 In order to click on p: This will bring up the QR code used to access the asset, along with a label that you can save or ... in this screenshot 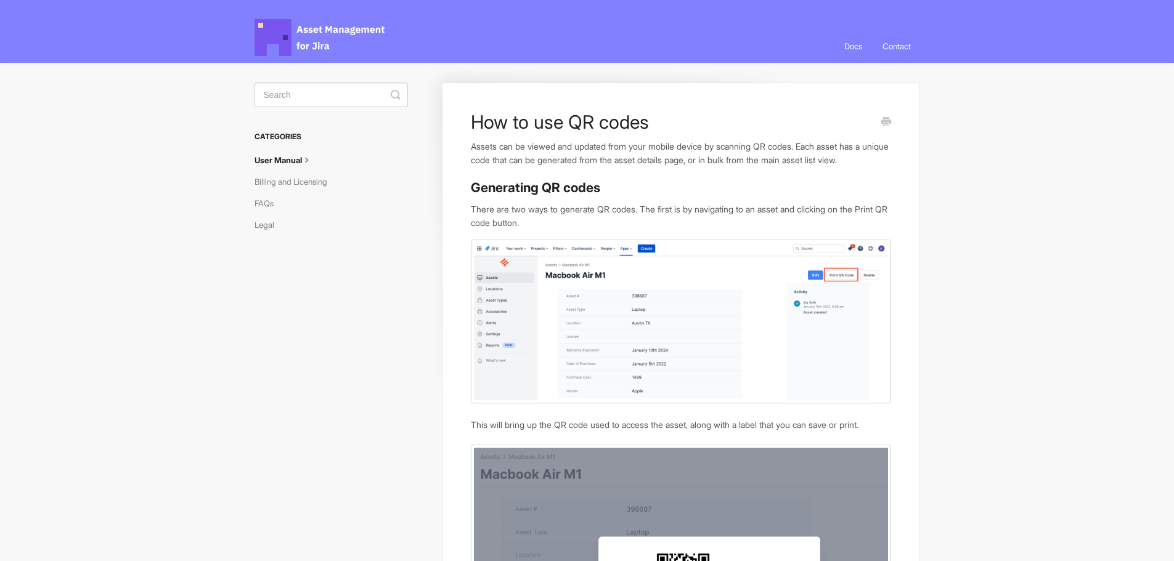, I will do `click(680, 425)`.